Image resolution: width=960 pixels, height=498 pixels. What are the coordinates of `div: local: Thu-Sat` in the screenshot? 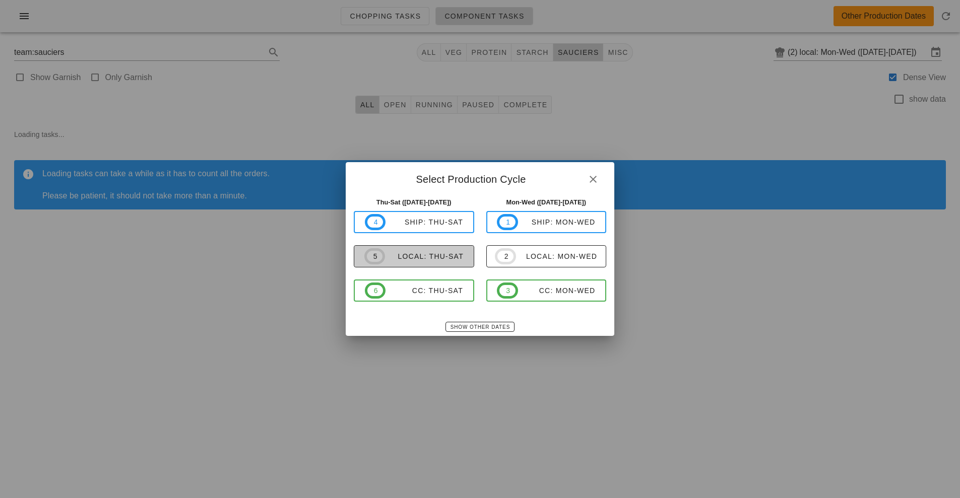 It's located at (424, 256).